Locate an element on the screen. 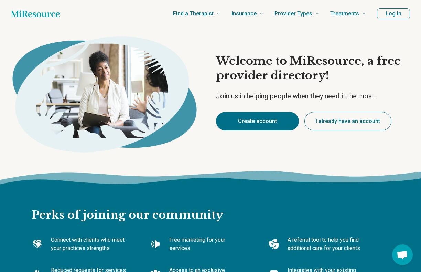 Image resolution: width=421 pixels, height=272 pixels. button: Log In is located at coordinates (394, 14).